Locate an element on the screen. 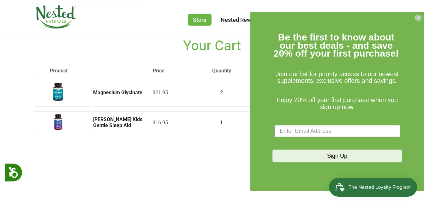  span: The Nested Loyalty Program is located at coordinates (51, 9).